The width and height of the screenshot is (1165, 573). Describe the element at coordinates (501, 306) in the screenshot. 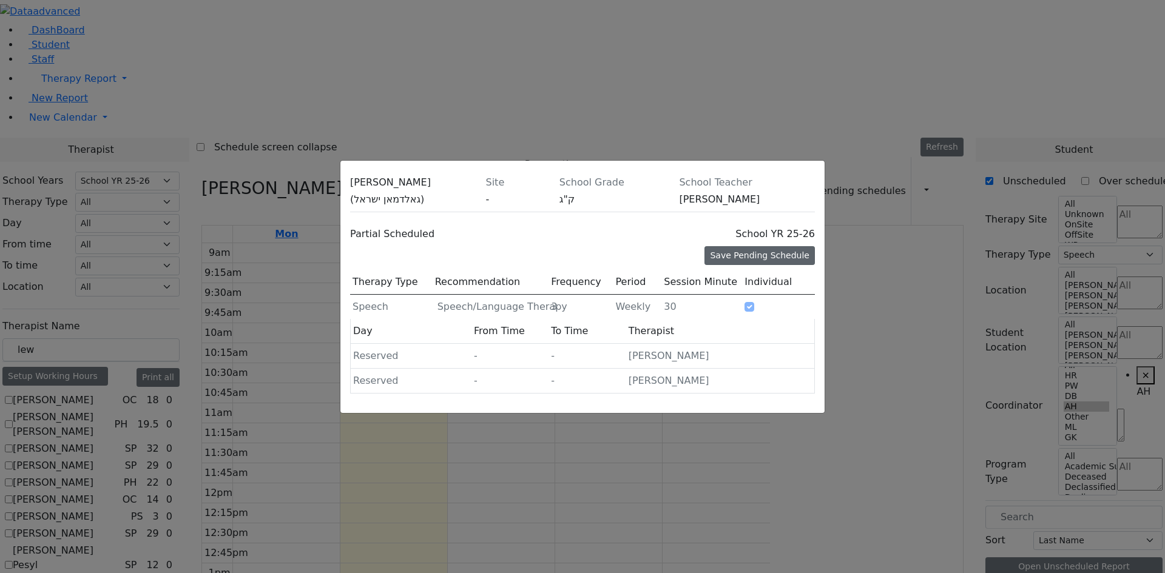

I see `span: Speech/Language Therapy` at that location.